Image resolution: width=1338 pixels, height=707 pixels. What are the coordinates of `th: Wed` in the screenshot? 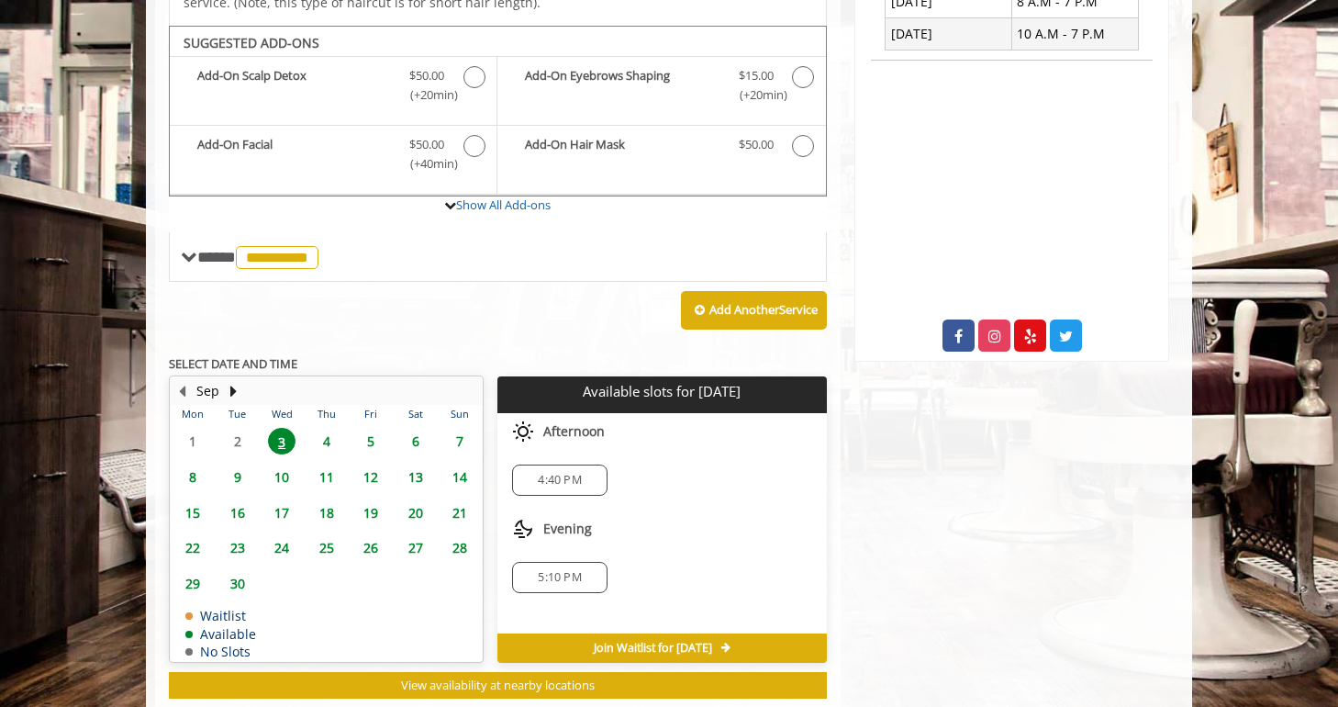 It's located at (282, 414).